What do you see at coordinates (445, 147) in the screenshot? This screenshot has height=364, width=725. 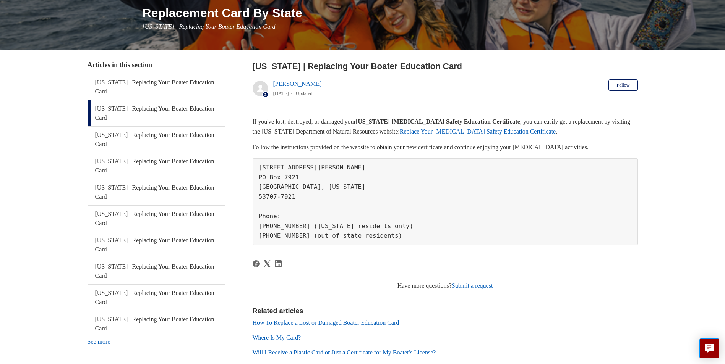 I see `p: Follow the instructions provided on the website to obtain your new certificate and continue enjoy...` at bounding box center [445, 147].